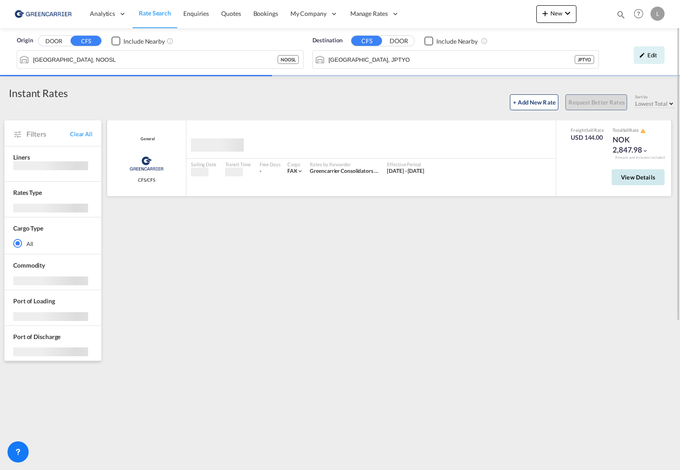  What do you see at coordinates (53, 244) in the screenshot?
I see `md-radio-button: All` at bounding box center [53, 244].